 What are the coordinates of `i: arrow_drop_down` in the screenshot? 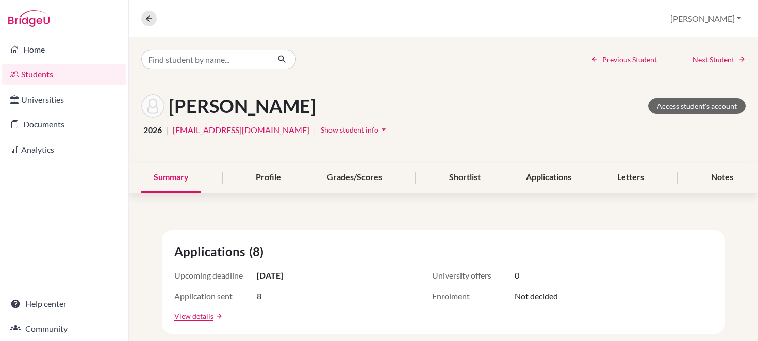 It's located at (384, 129).